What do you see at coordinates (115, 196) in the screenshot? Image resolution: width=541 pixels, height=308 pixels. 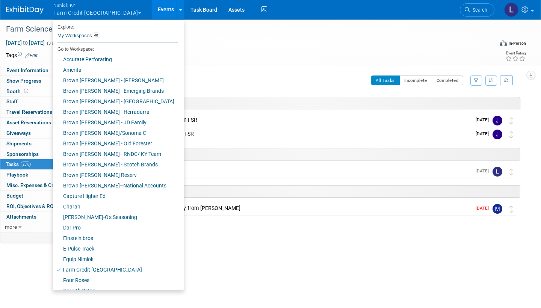 I see `a: Capture Higher Ed` at bounding box center [115, 196].